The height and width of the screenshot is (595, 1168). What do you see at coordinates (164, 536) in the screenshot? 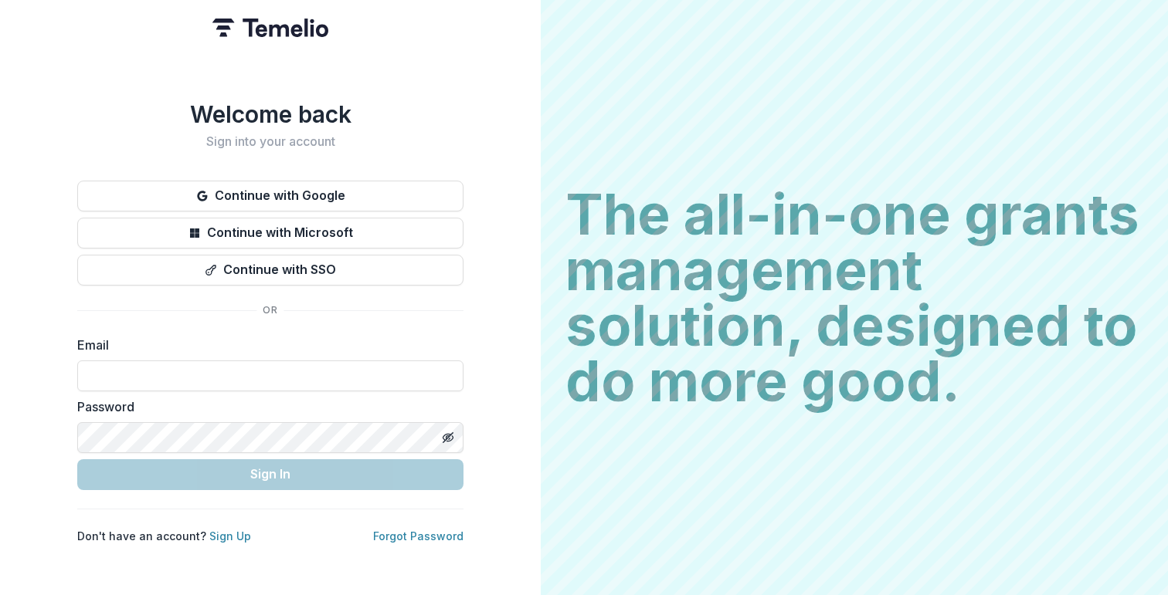
I see `p: Don't have an account?` at bounding box center [164, 536].